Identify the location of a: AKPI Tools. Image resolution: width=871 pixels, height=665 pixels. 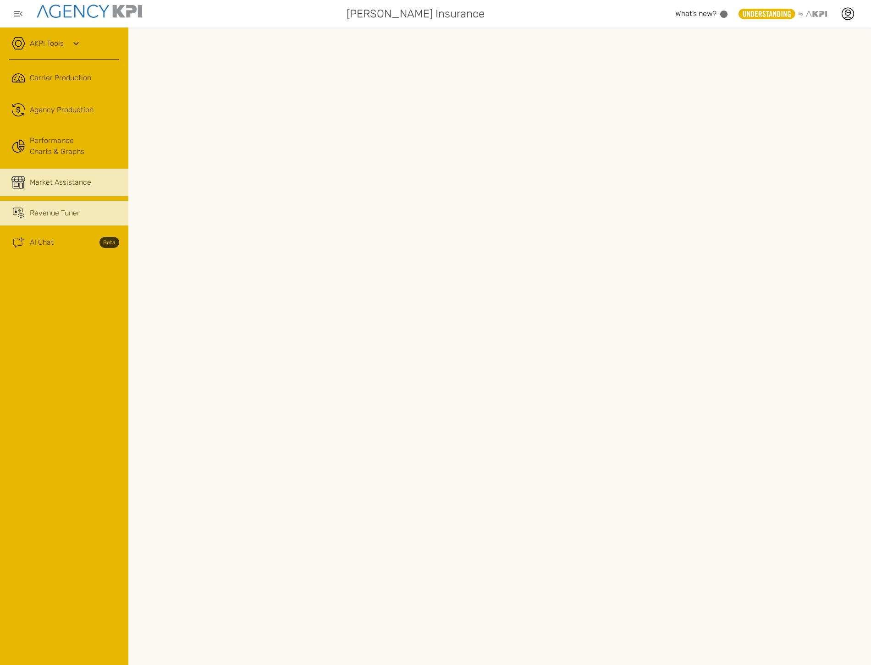
(47, 44).